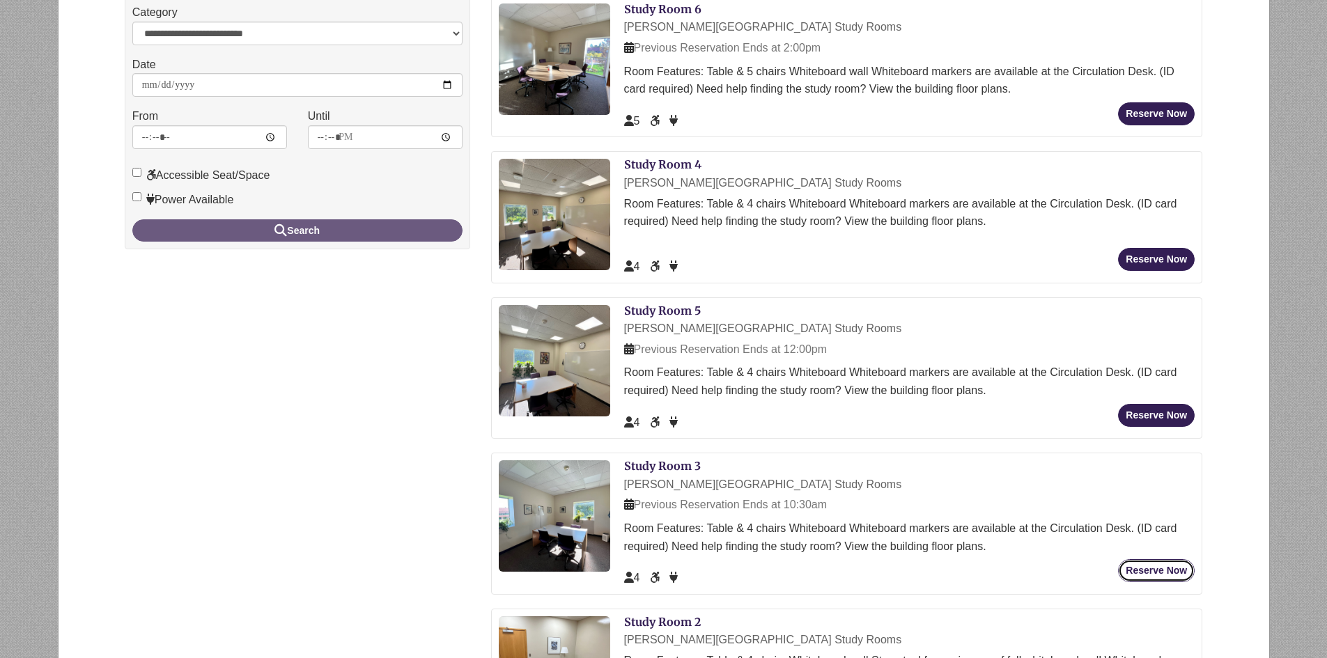  Describe the element at coordinates (183, 200) in the screenshot. I see `label: Power Available` at that location.